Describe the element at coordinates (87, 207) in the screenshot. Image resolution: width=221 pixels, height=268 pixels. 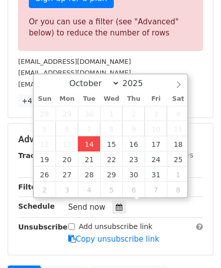
I see `span: Send now` at that location.